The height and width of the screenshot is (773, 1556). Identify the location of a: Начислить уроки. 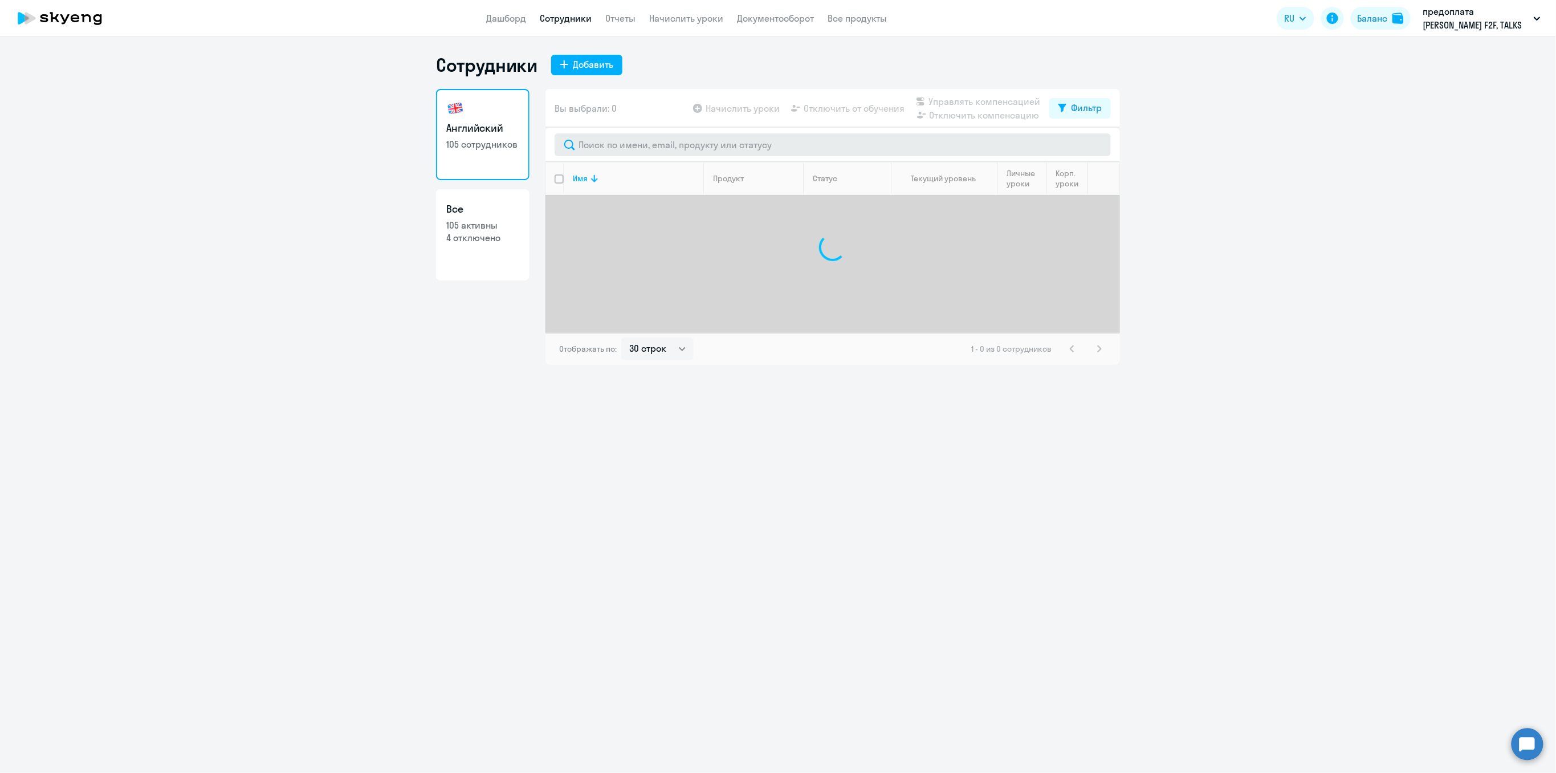
(686, 18).